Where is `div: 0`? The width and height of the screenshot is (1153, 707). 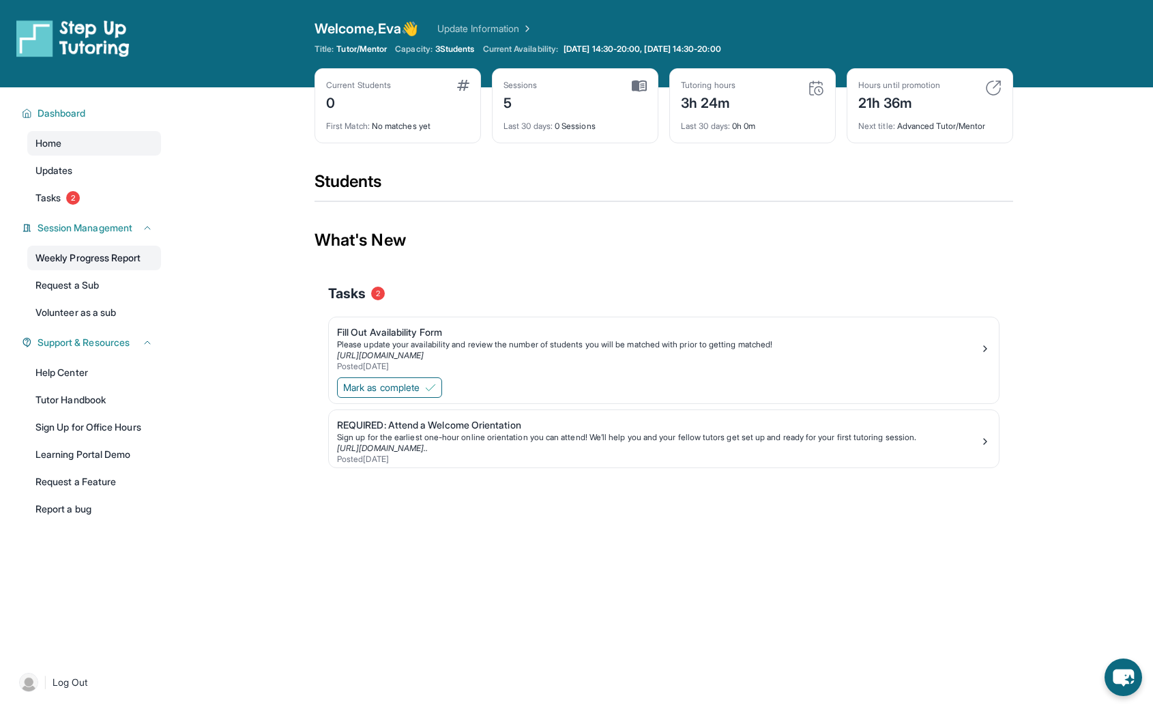
div: 0 is located at coordinates (358, 102).